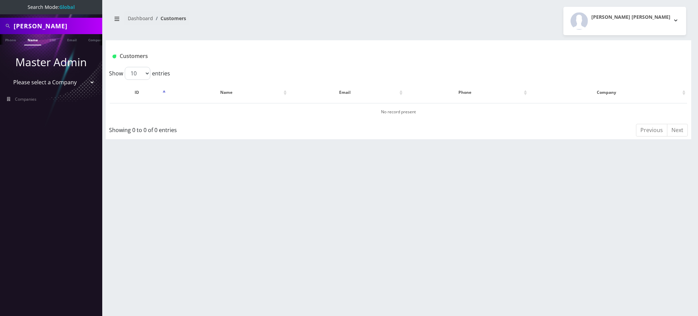  Describe the element at coordinates (677, 130) in the screenshot. I see `a: Next` at that location.